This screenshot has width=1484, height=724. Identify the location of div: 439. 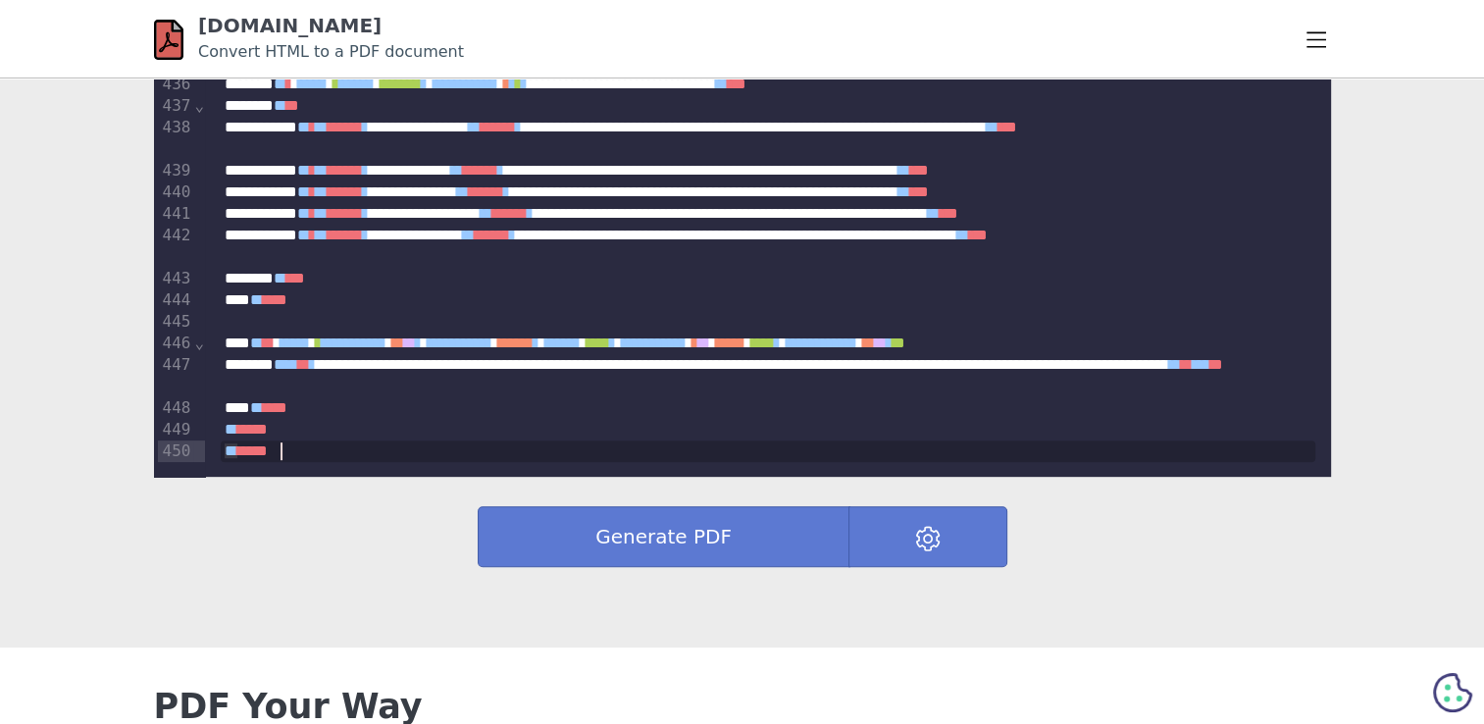
(176, 171).